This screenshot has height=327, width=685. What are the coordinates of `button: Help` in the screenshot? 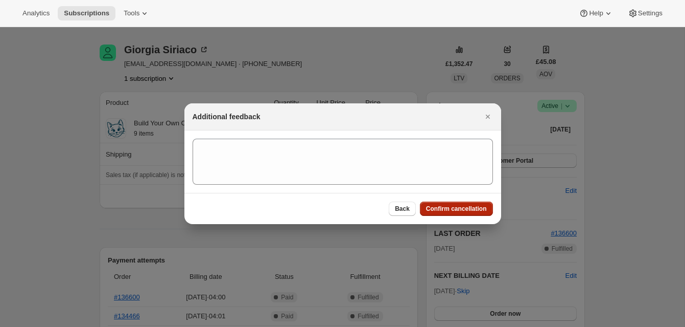 It's located at (596, 13).